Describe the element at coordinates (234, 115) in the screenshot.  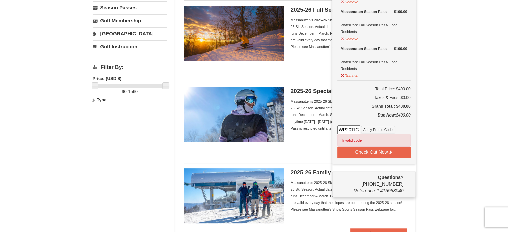
I see `img: 6619937-198-dda1df27.jpg` at that location.